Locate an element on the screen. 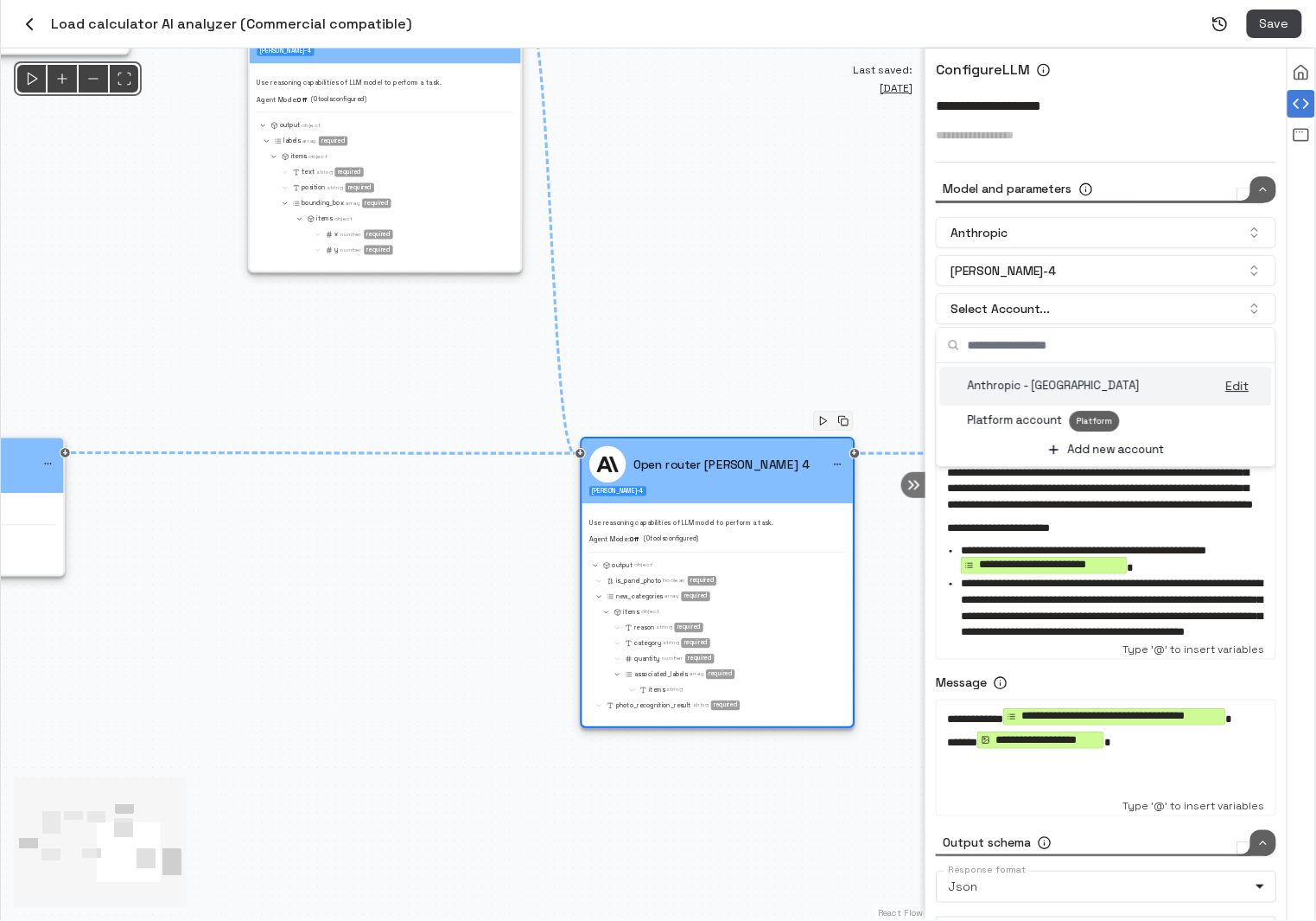  div: Drag to connect to next node or add new node is located at coordinates (855, 453).